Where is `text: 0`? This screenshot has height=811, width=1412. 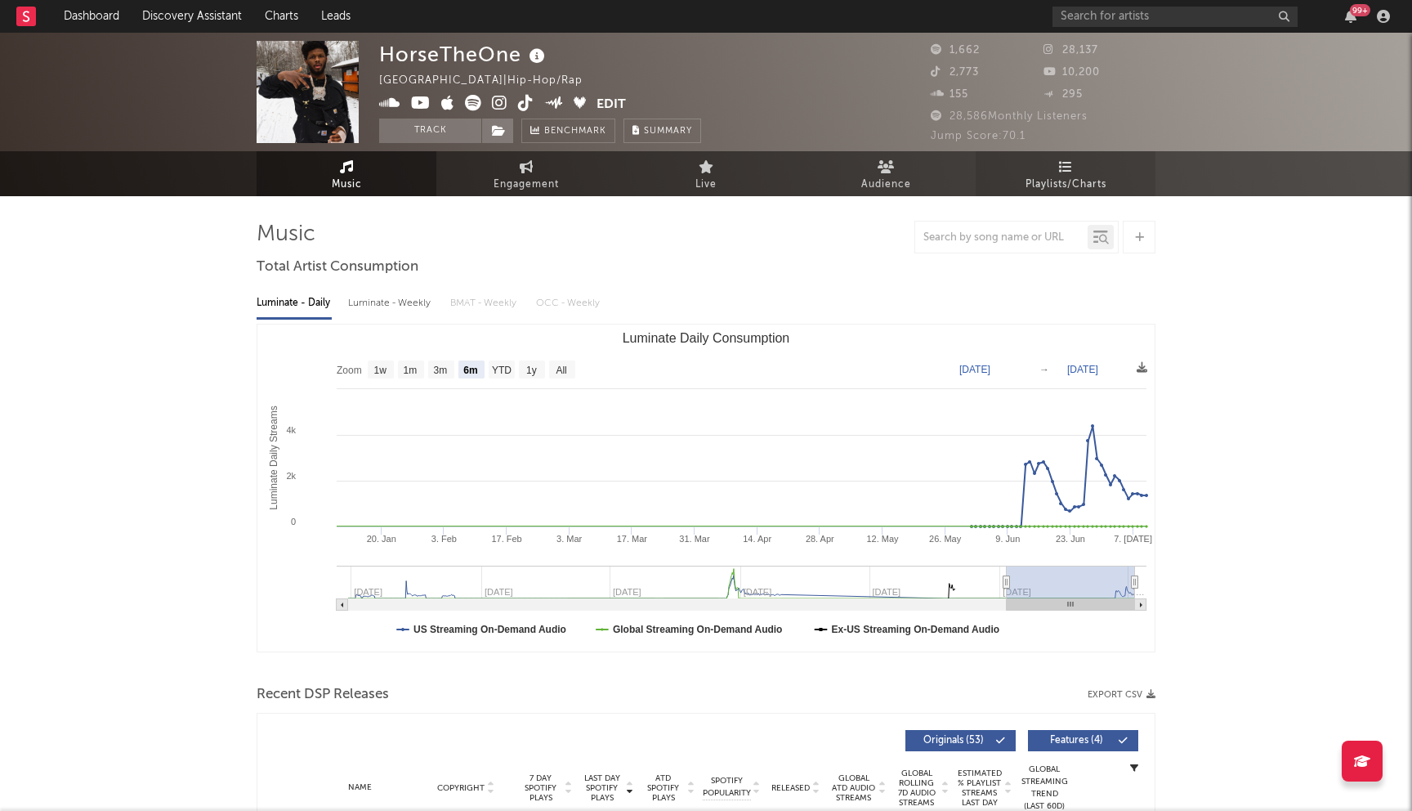
text: 0 is located at coordinates (293, 521).